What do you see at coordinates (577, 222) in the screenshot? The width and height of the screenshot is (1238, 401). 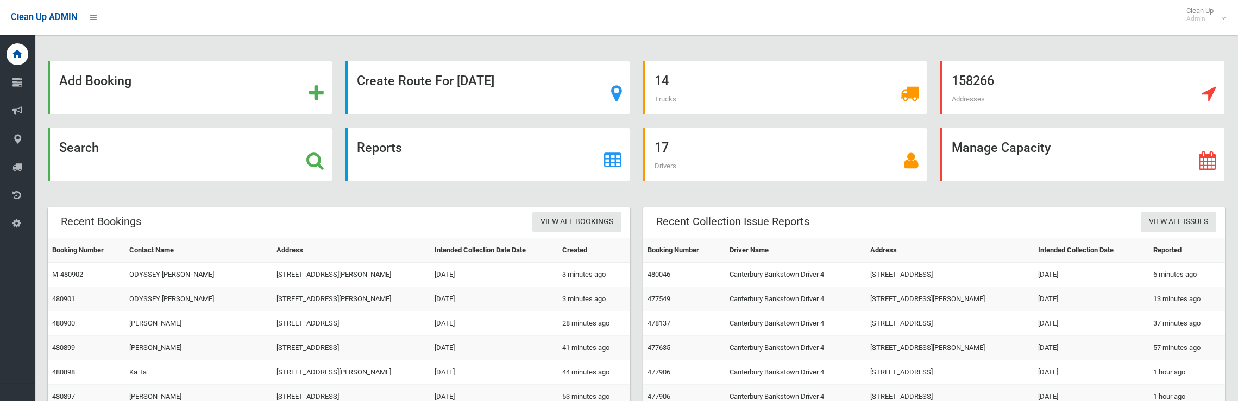 I see `a: View All Bookings` at bounding box center [577, 222].